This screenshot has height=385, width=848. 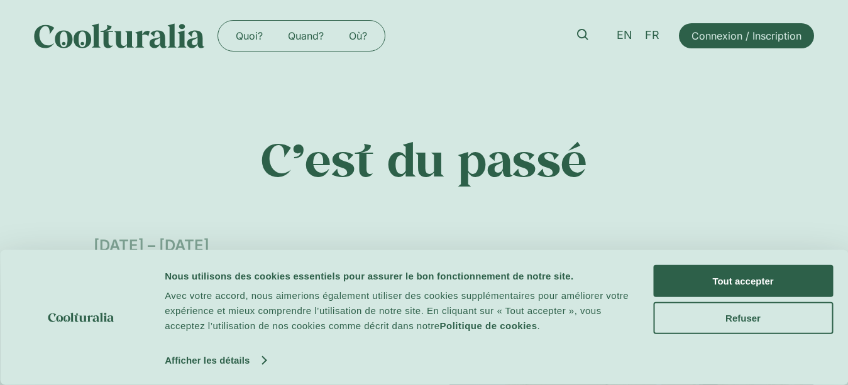 I want to click on a: Afficher les détails, so click(x=215, y=361).